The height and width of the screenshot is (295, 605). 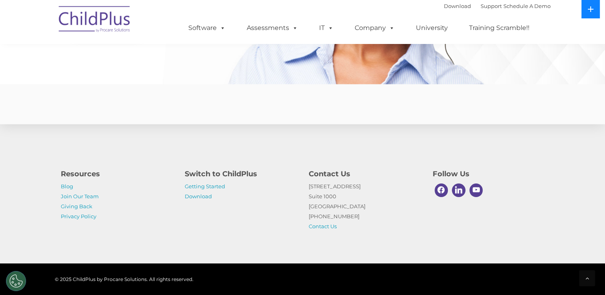 What do you see at coordinates (16, 281) in the screenshot?
I see `button: Cookies Settings` at bounding box center [16, 281].